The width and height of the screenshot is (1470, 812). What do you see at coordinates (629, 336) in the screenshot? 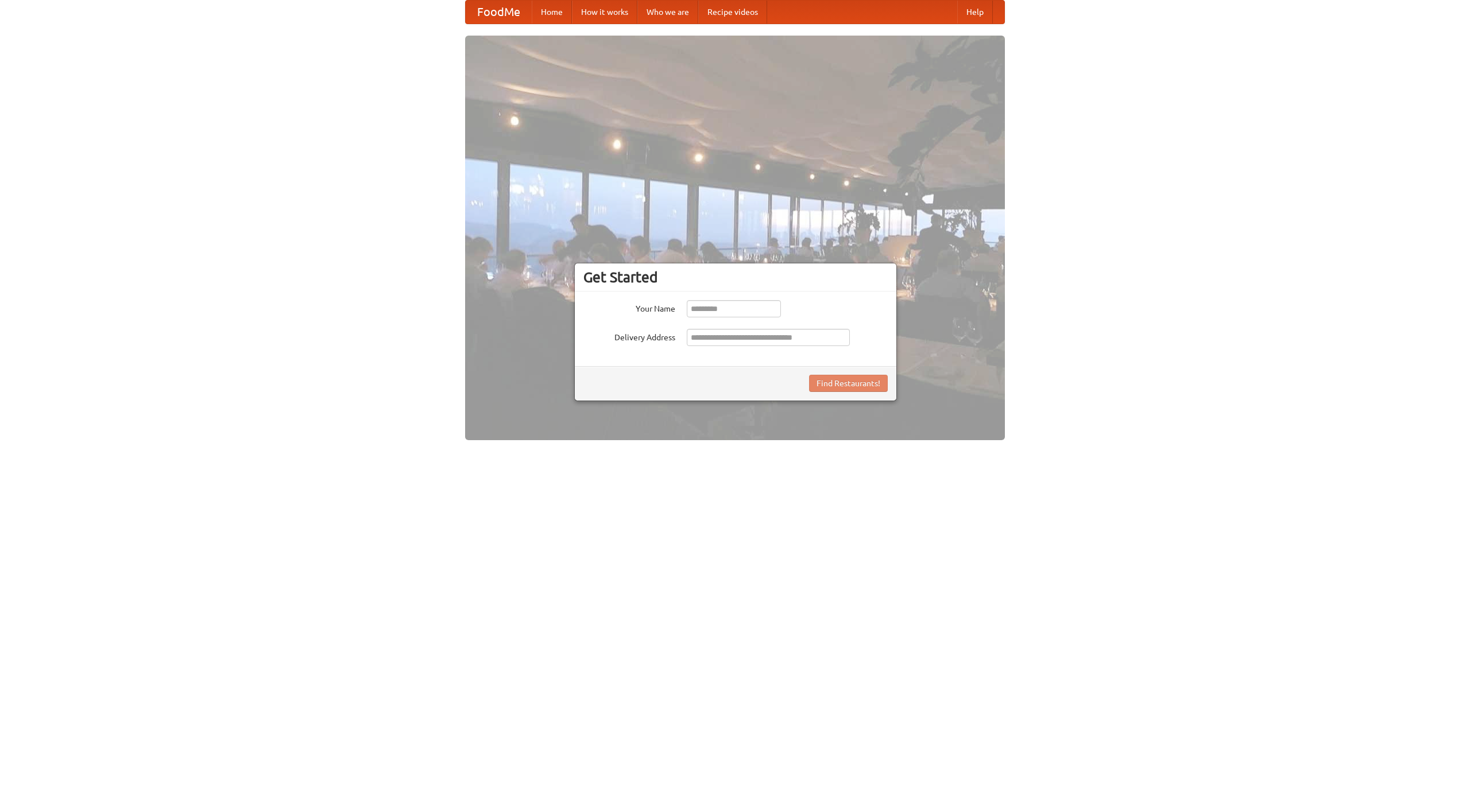
I see `label: Delivery Address` at bounding box center [629, 336].